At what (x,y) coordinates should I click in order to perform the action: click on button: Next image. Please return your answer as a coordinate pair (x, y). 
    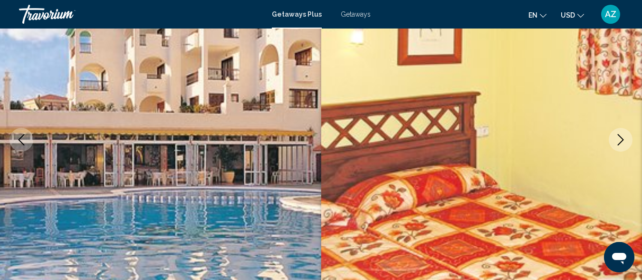
    Looking at the image, I should click on (621, 140).